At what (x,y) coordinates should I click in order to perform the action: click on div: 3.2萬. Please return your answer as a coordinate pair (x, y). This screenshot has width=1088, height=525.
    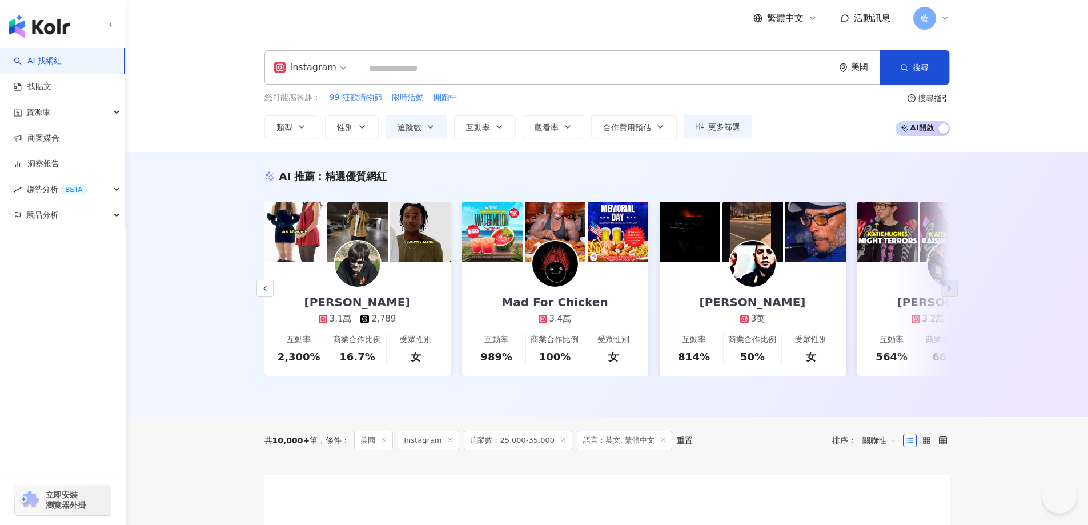
    Looking at the image, I should click on (933, 319).